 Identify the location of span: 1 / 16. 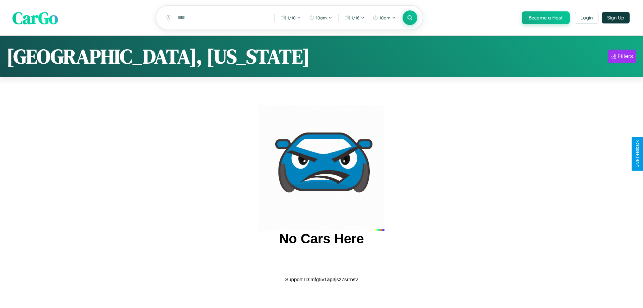
(355, 18).